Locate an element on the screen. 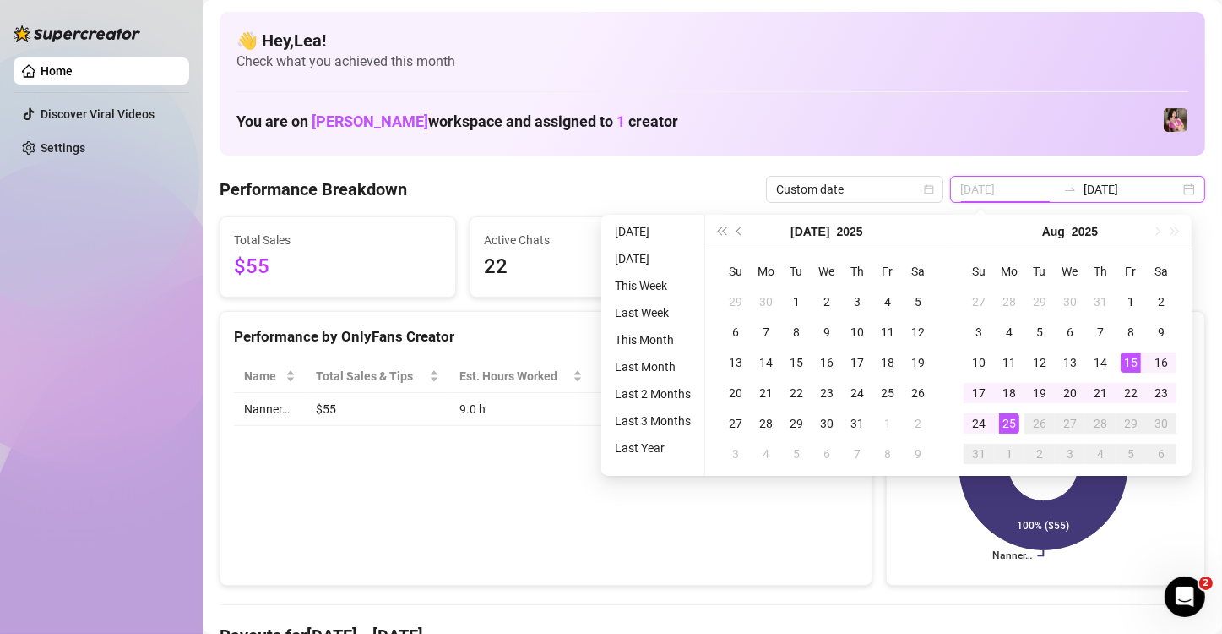 The width and height of the screenshot is (1222, 634). input: End date is located at coordinates (1132, 189).